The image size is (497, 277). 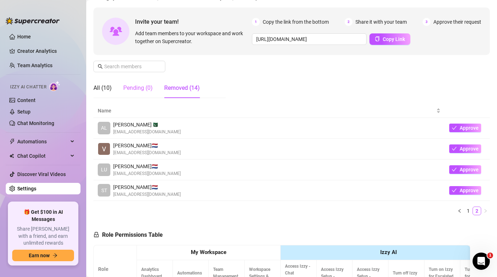 I want to click on span: lock, so click(x=96, y=234).